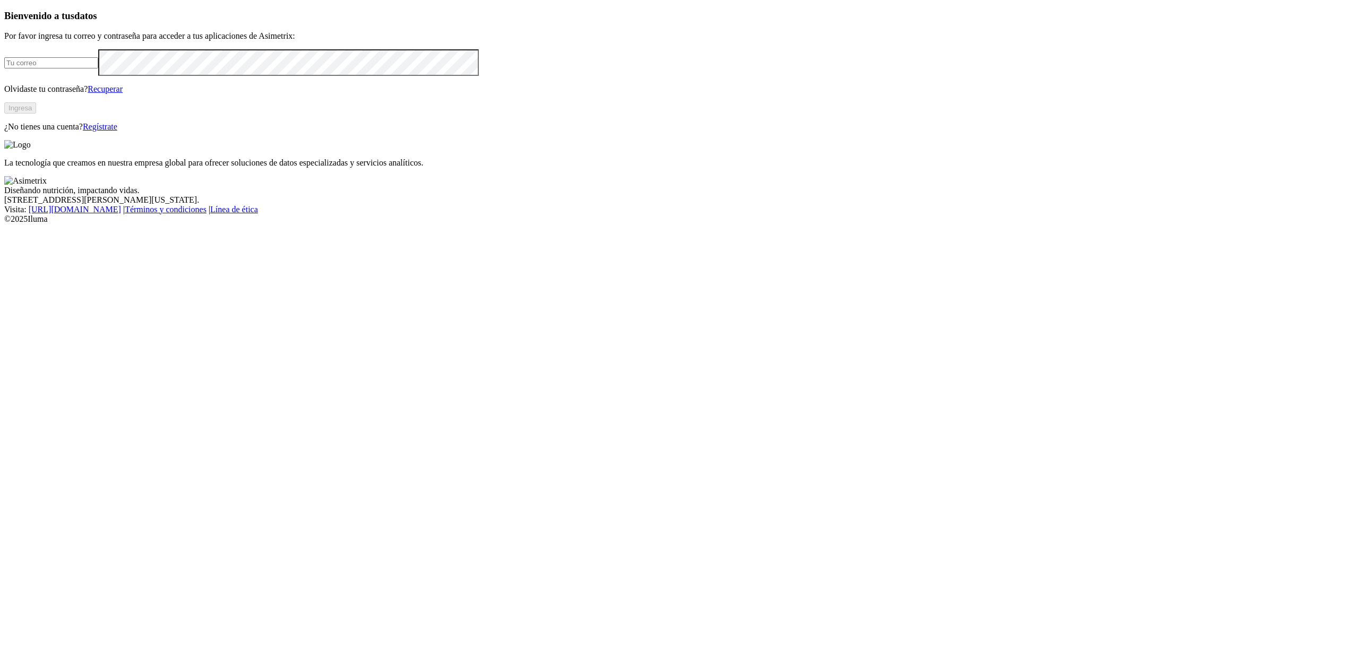 The height and width of the screenshot is (650, 1359). Describe the element at coordinates (100, 126) in the screenshot. I see `a: Regístrate` at that location.